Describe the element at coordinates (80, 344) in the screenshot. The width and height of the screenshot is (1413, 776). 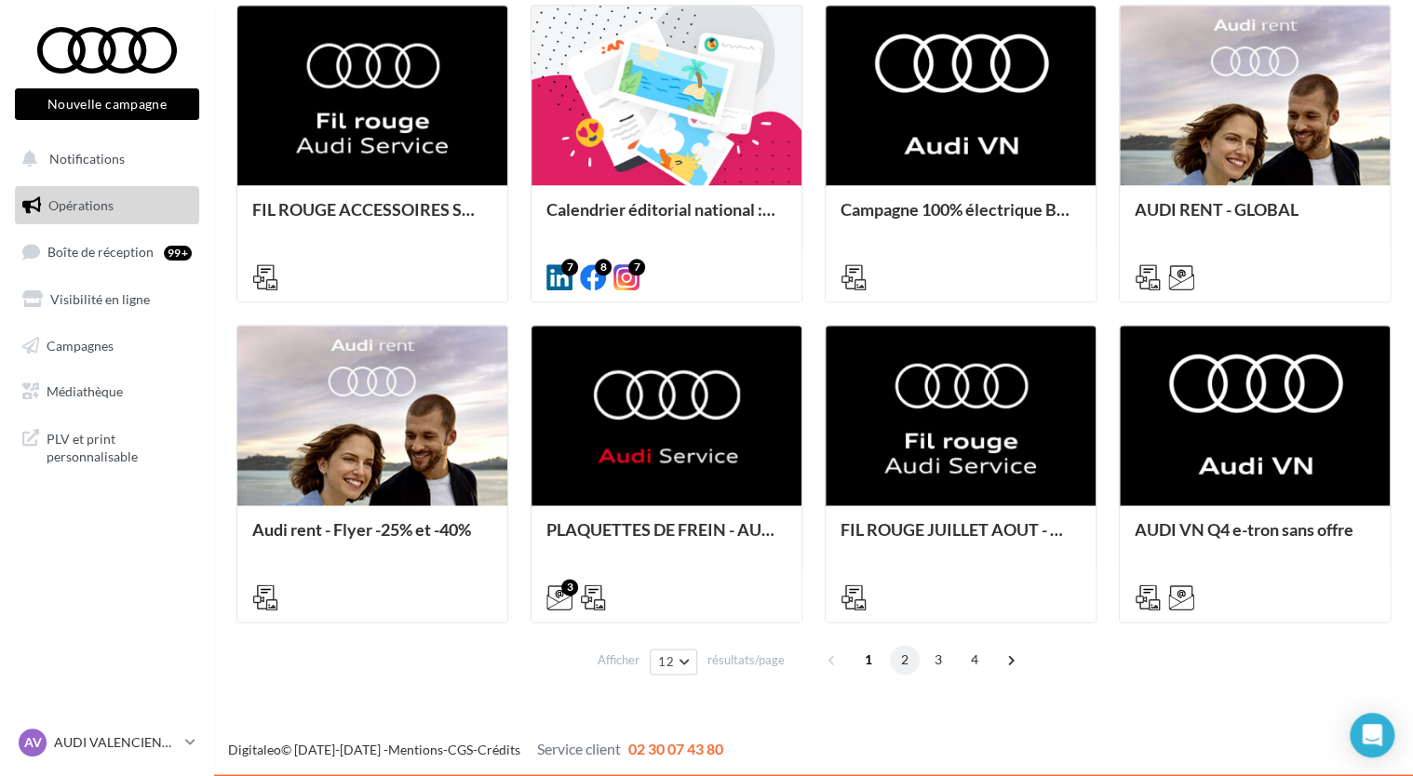
I see `span: Campagnes` at that location.